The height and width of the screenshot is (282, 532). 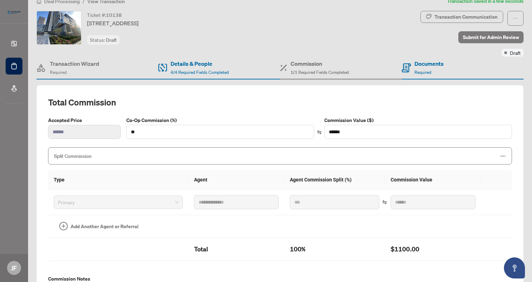 What do you see at coordinates (236, 179) in the screenshot?
I see `th: Agent` at bounding box center [236, 179].